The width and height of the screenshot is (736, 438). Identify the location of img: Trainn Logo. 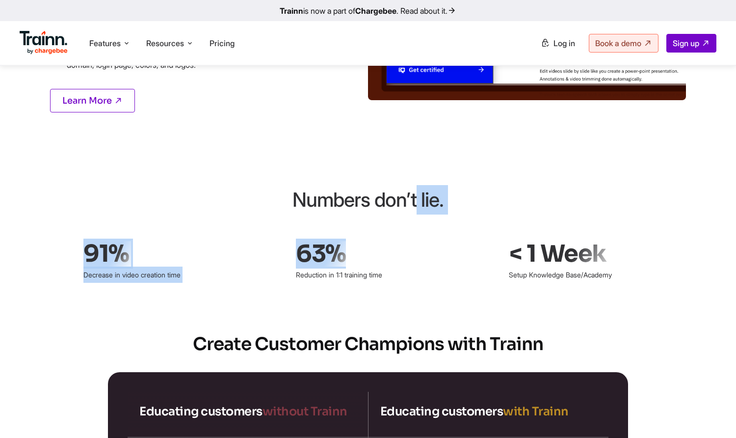
(44, 43).